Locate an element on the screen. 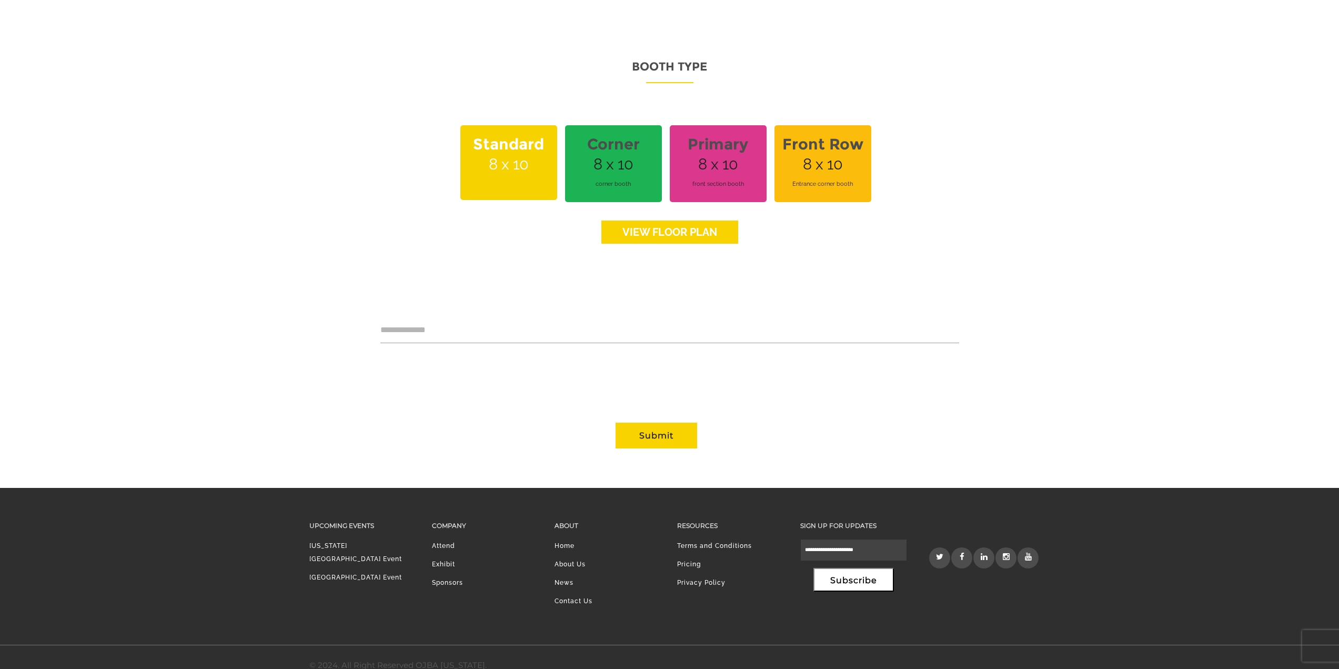 This screenshot has height=669, width=1339. h3: About is located at coordinates (608, 525).